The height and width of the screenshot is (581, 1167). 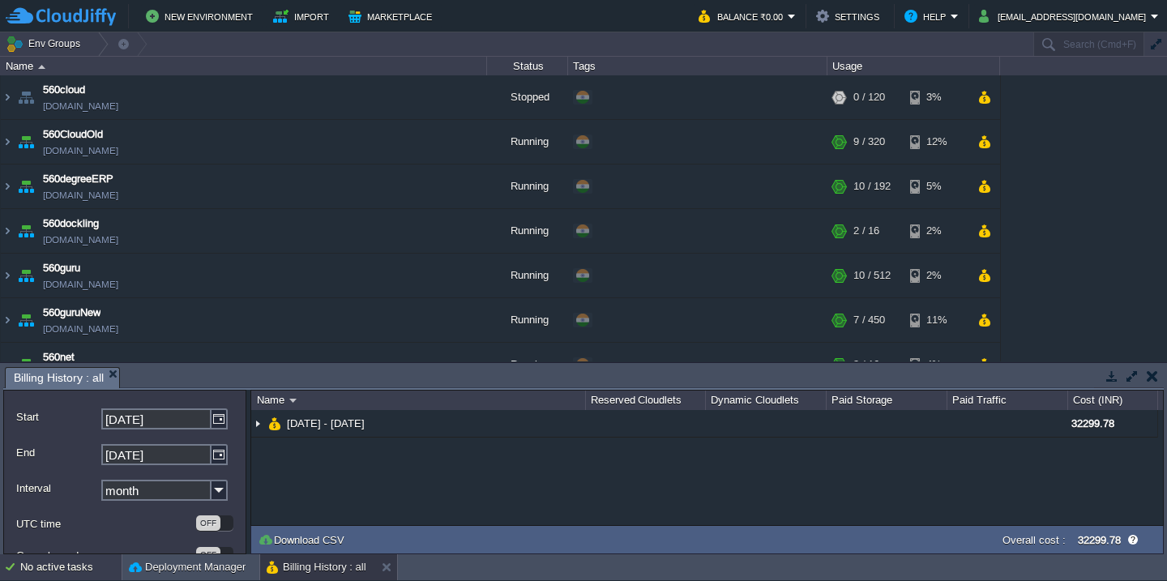 I want to click on button: New Environment, so click(x=202, y=16).